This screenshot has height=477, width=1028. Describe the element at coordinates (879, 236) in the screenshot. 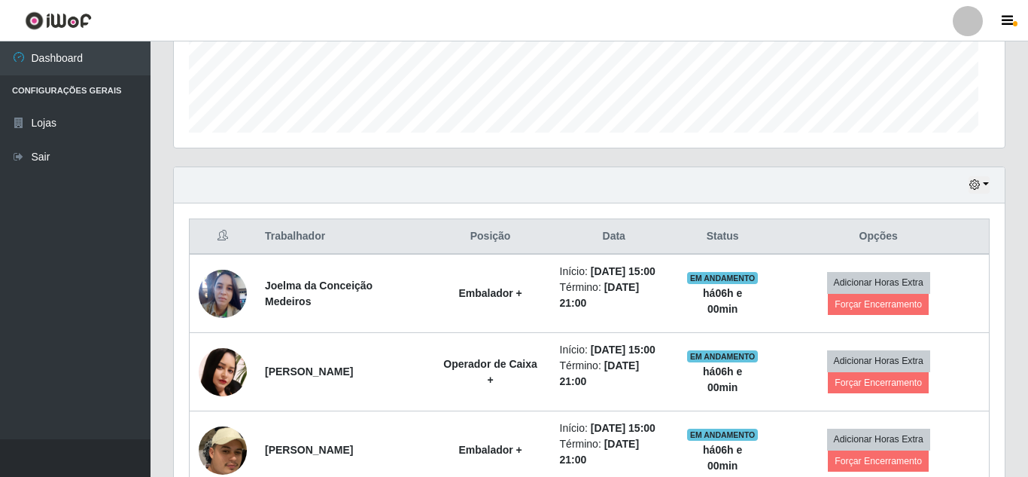

I see `th: Opções` at that location.